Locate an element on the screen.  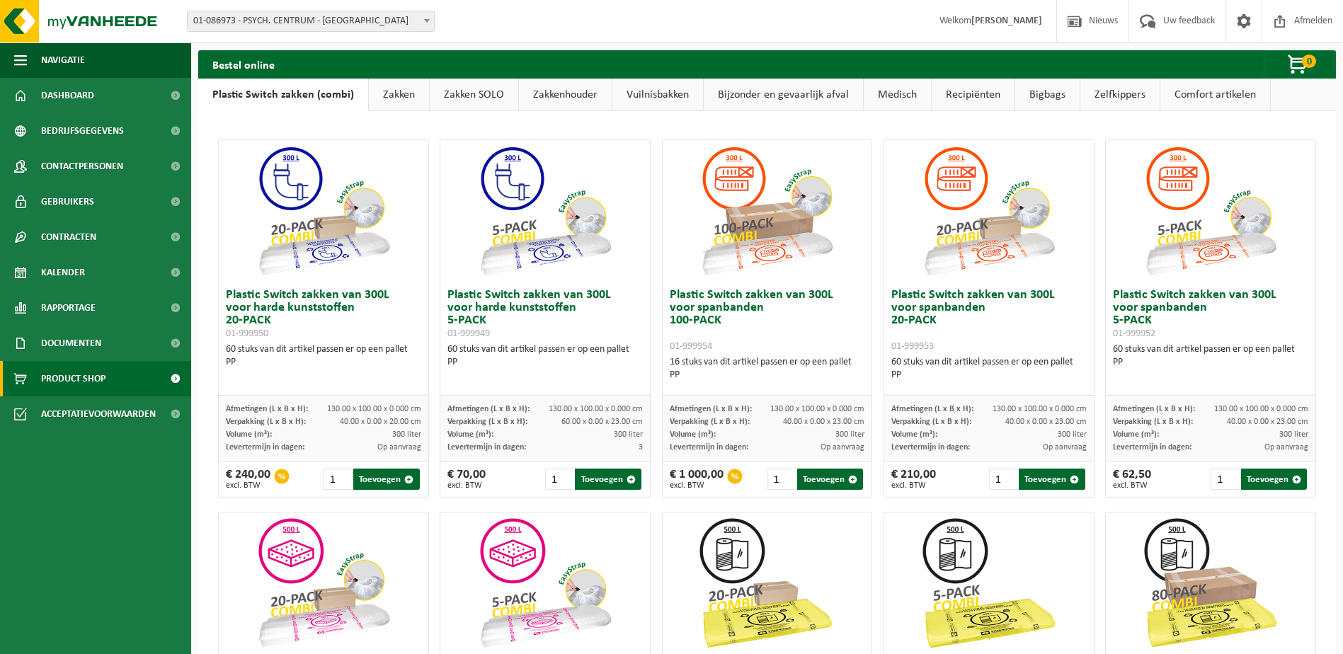
div: 16 stuks van dit artikel passen er op een pallet is located at coordinates (768, 369).